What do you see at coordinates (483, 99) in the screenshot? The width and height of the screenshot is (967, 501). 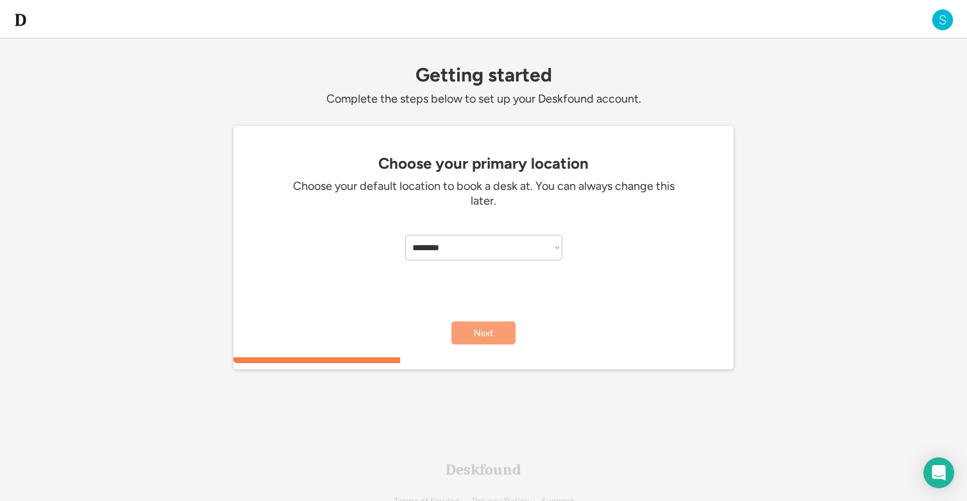 I see `div: Complete the steps below to set up your Deskfound account.` at bounding box center [483, 99].